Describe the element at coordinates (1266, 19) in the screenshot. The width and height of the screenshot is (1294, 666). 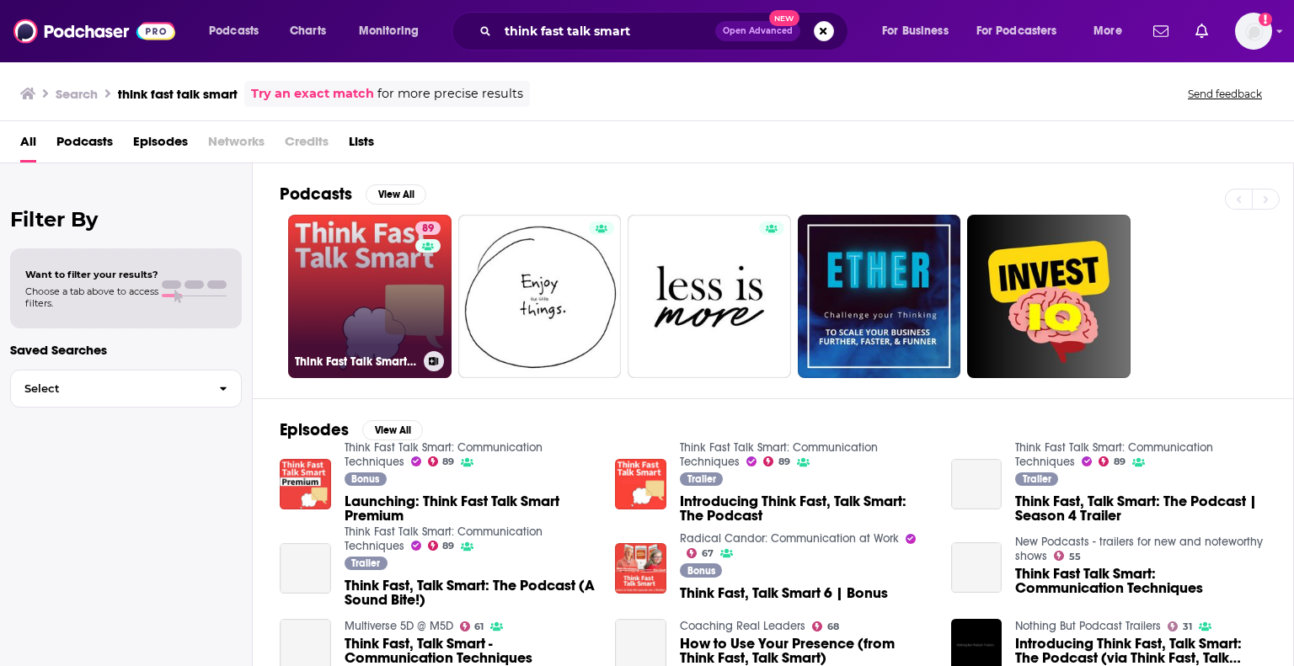
I see `svg: Add a profile image` at that location.